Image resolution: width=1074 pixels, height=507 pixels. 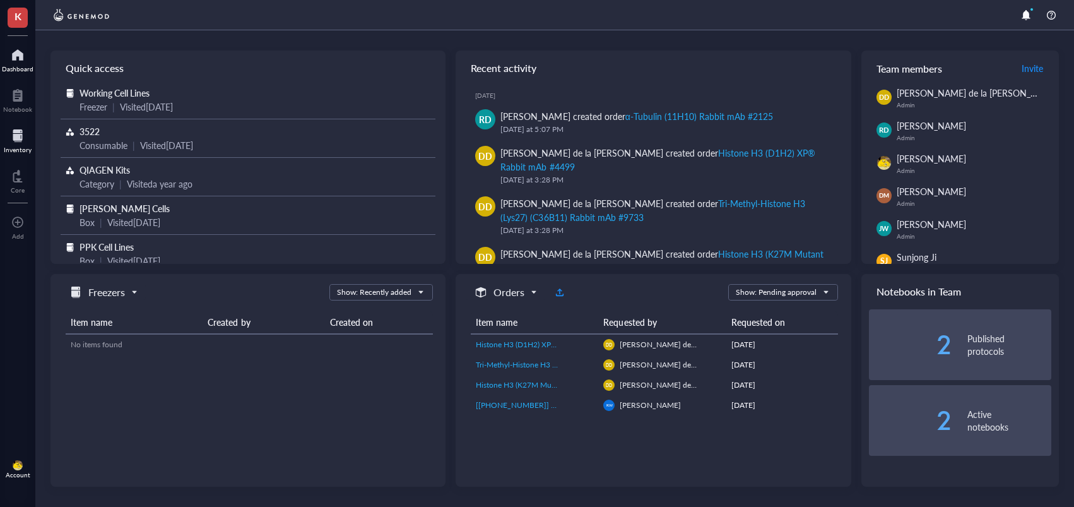 I want to click on div: Show: Recently added, so click(x=374, y=292).